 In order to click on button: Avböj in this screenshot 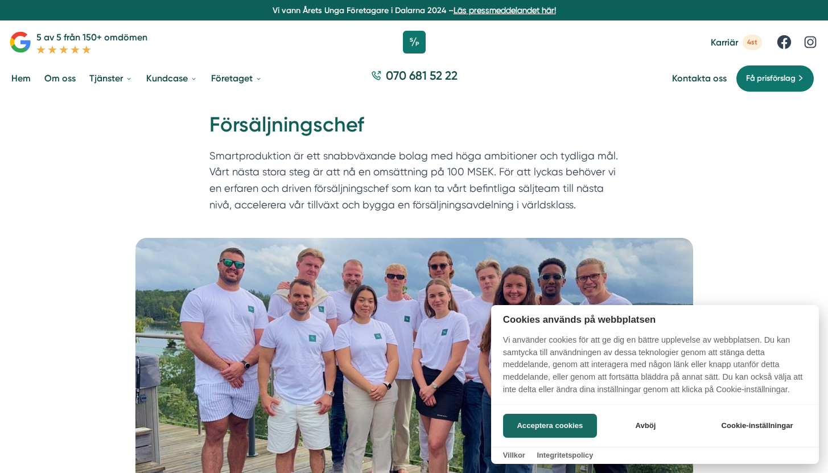, I will do `click(646, 426)`.